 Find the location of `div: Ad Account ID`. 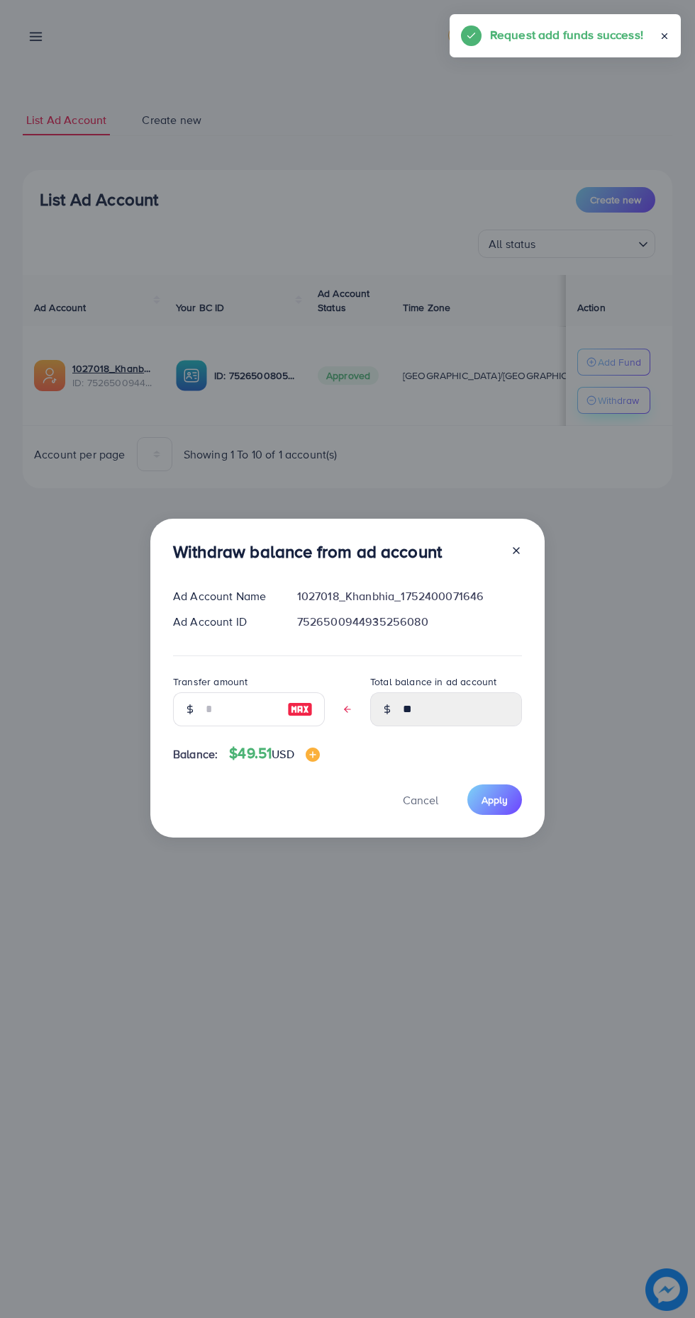

div: Ad Account ID is located at coordinates (223, 622).